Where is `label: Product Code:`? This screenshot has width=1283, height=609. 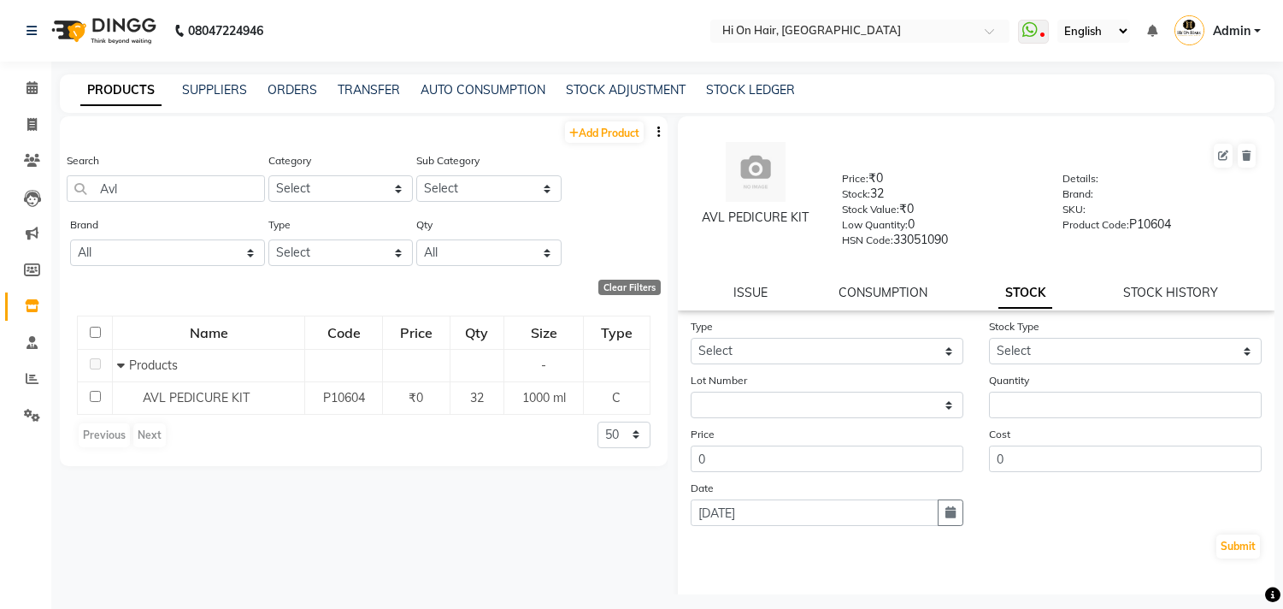
label: Product Code: is located at coordinates (1096, 225).